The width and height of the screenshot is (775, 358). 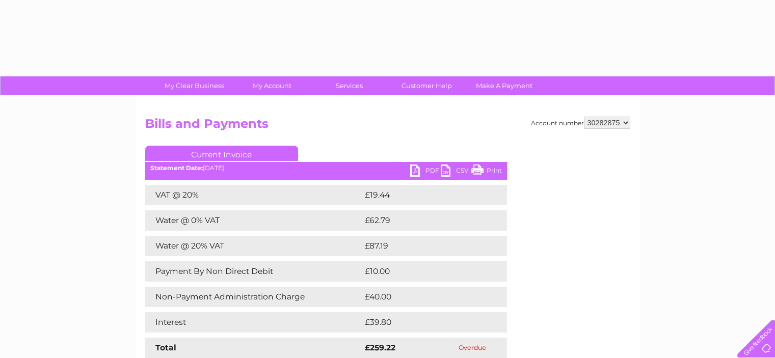 I want to click on a: My Clear Business, so click(x=194, y=86).